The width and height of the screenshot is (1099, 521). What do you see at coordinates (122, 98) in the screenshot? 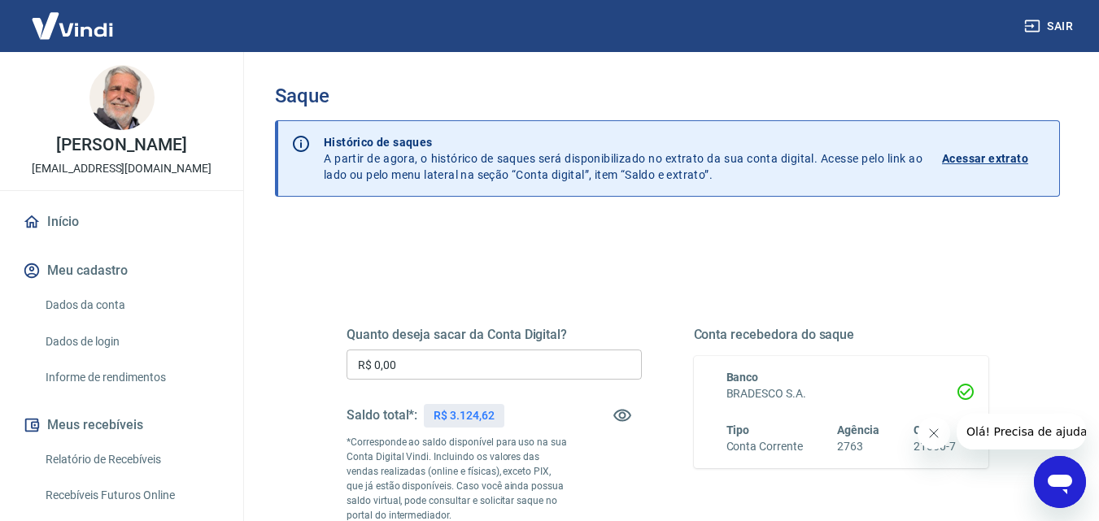
I see `img: eb92f1a3-854a-48f6-a2ed-eec5c1de0a86.jpeg` at bounding box center [122, 98].